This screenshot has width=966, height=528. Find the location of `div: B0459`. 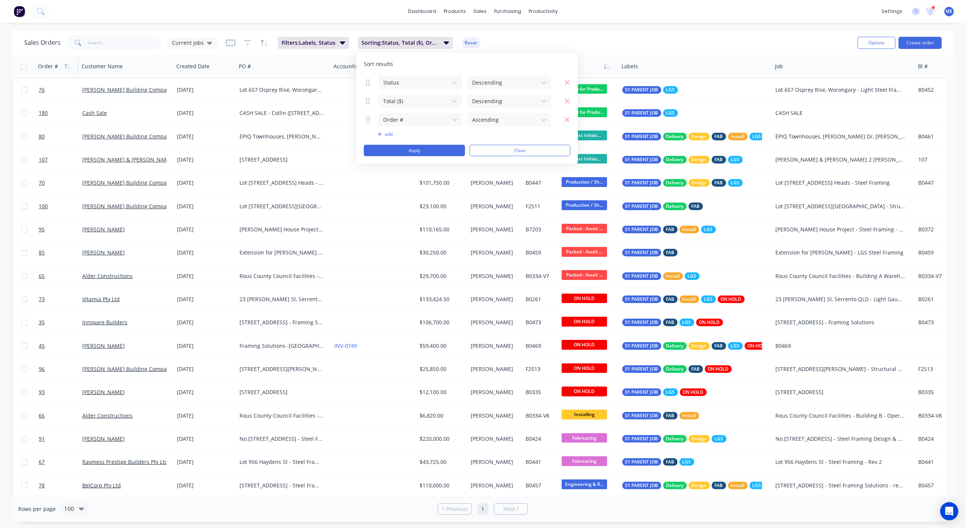

div: B0459 is located at coordinates (540, 252).